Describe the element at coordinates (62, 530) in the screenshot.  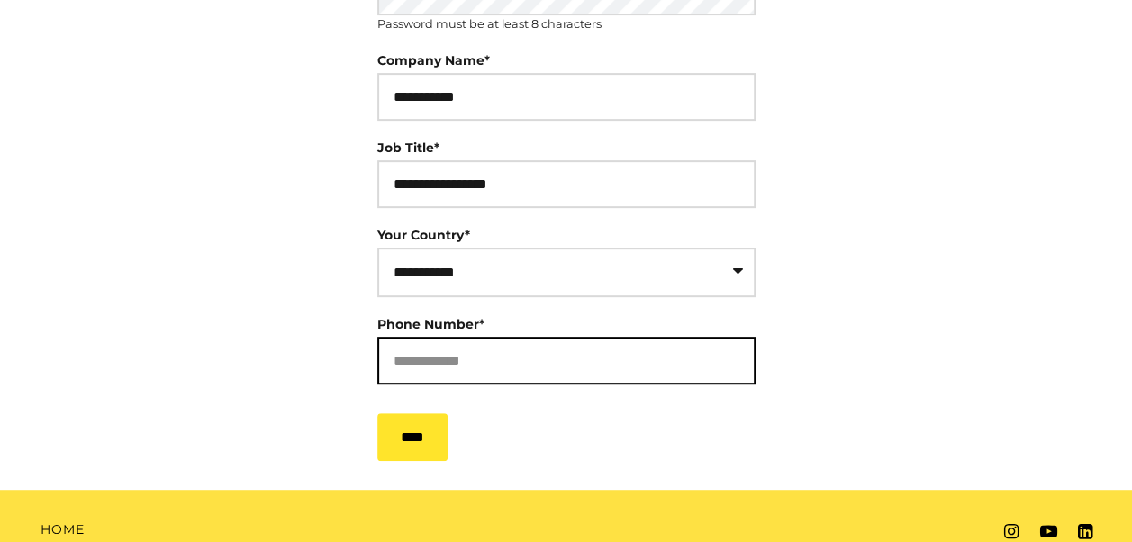
I see `a: Home` at that location.